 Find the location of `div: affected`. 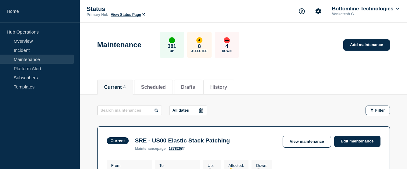

div: affected is located at coordinates (199, 40).